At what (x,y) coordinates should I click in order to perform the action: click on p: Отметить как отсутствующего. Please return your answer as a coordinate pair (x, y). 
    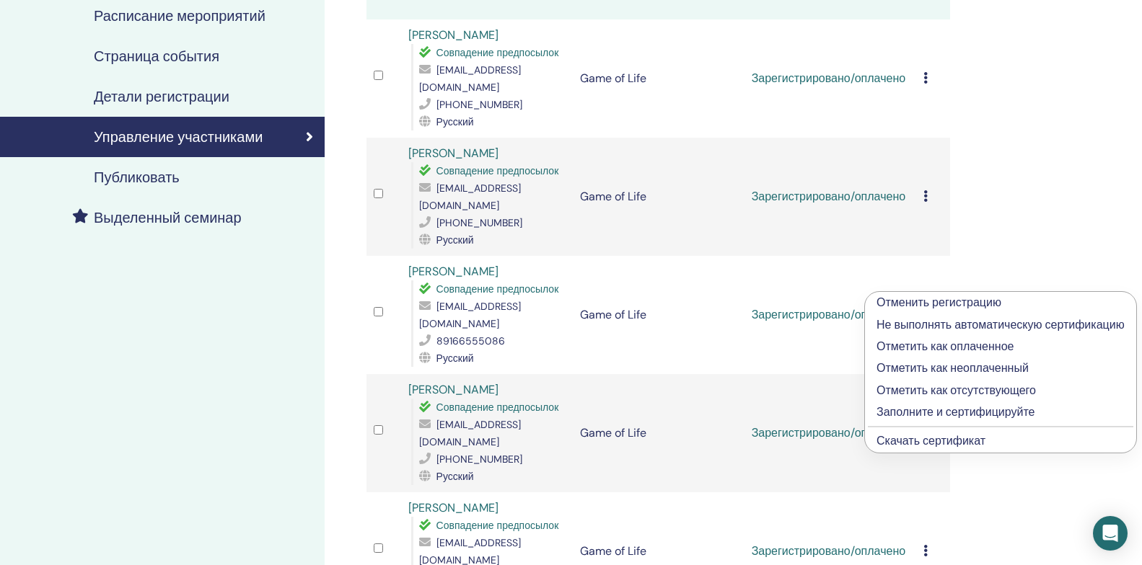
    Looking at the image, I should click on (1000, 391).